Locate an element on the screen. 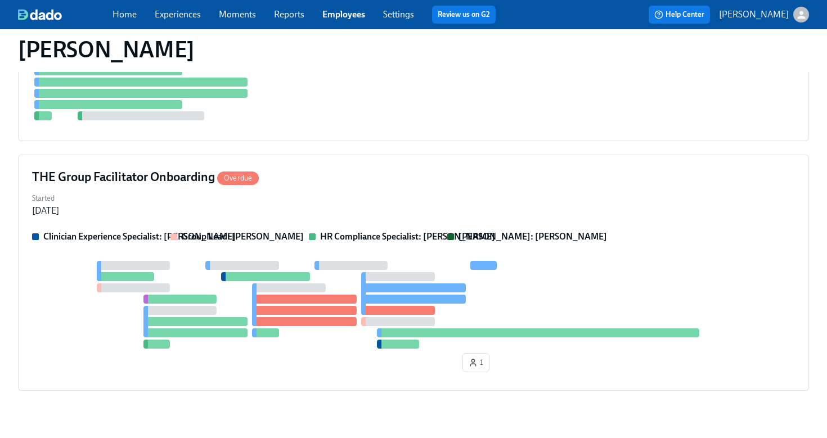 The height and width of the screenshot is (438, 827). button: Help Center is located at coordinates (679, 15).